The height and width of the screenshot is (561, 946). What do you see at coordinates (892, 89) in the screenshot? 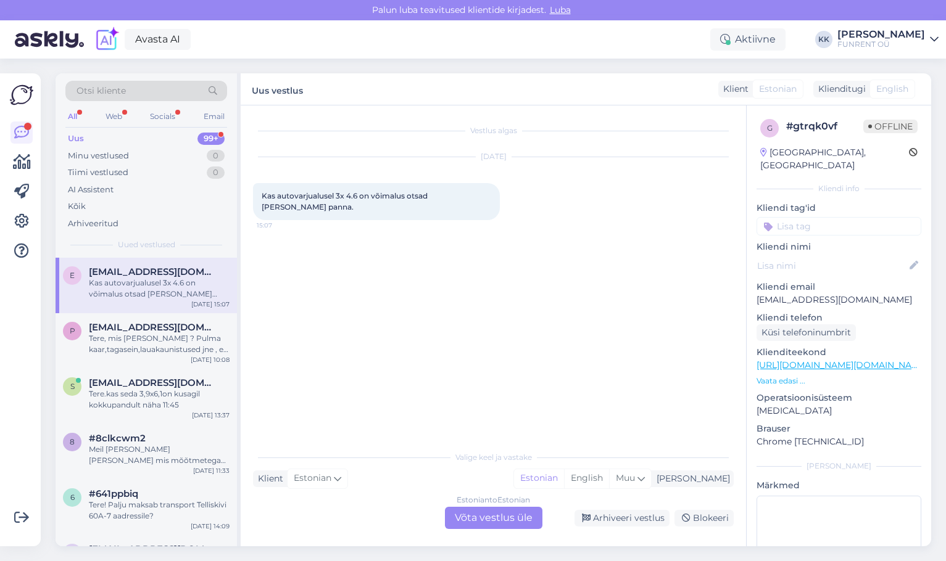
I see `span: English` at bounding box center [892, 89].